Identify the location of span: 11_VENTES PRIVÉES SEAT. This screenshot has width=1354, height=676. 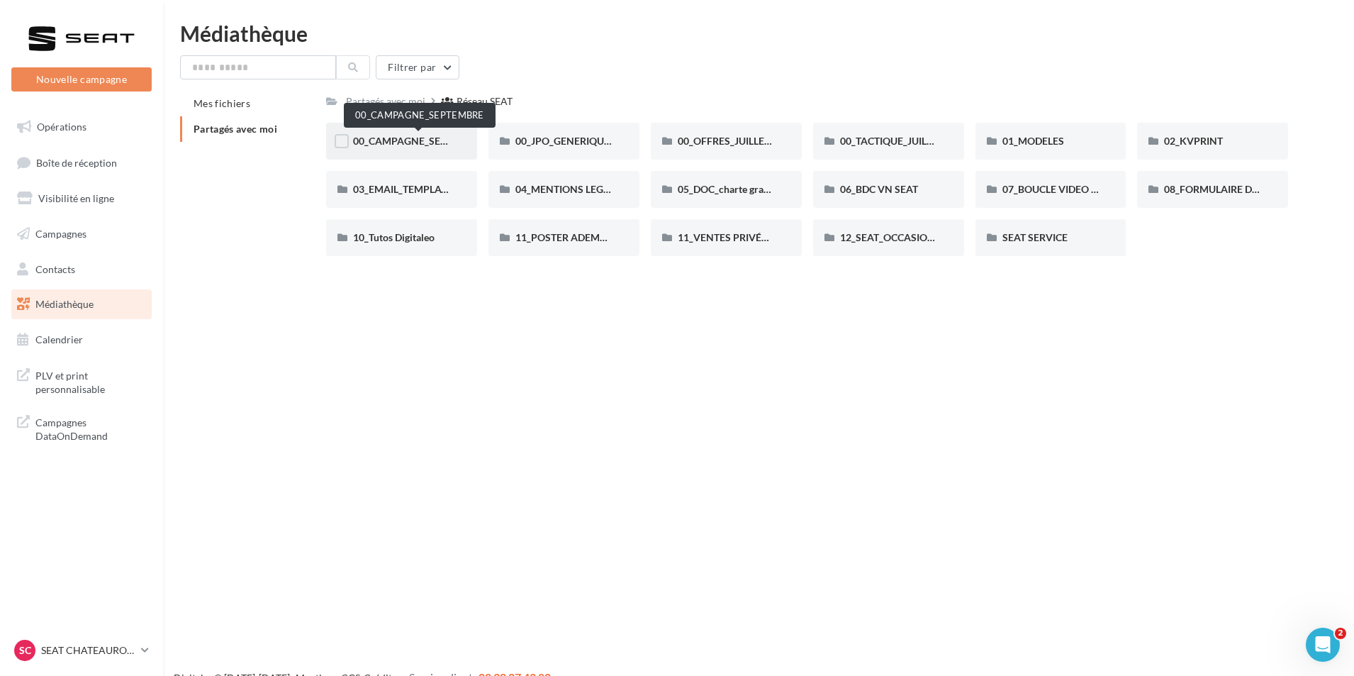
(738, 237).